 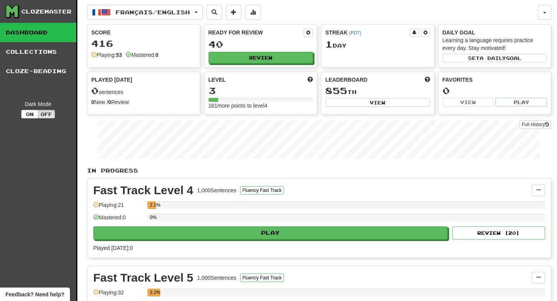 What do you see at coordinates (38, 104) in the screenshot?
I see `div: Dark Mode` at bounding box center [38, 104].